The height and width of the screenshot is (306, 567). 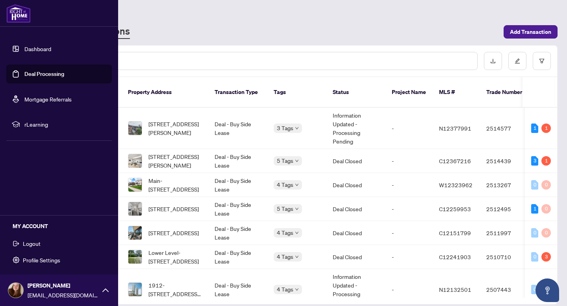 I want to click on span: C12367216, so click(x=455, y=161).